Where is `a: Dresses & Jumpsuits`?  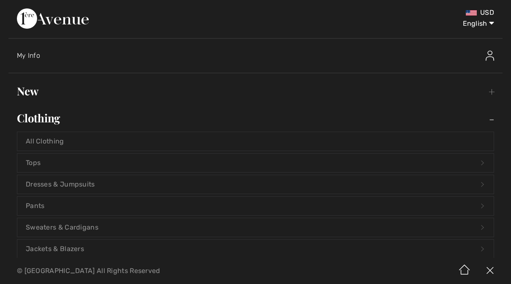 a: Dresses & Jumpsuits is located at coordinates (256, 185).